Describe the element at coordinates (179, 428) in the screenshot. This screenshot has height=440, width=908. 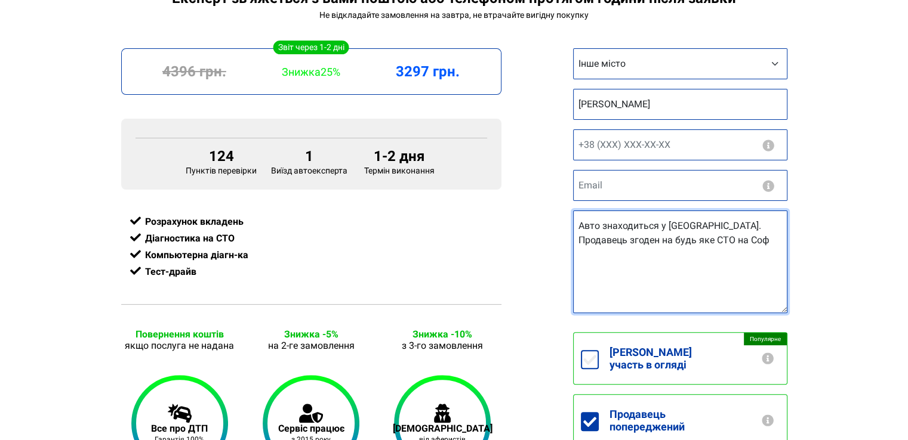
I see `div: Все про ДТП` at that location.